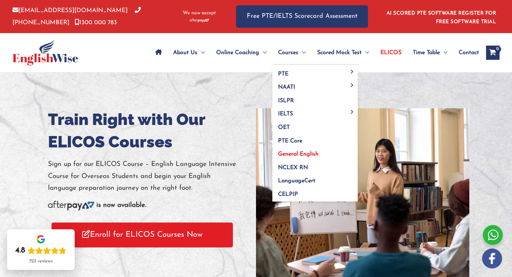  Describe the element at coordinates (121, 205) in the screenshot. I see `b: is now available.` at that location.